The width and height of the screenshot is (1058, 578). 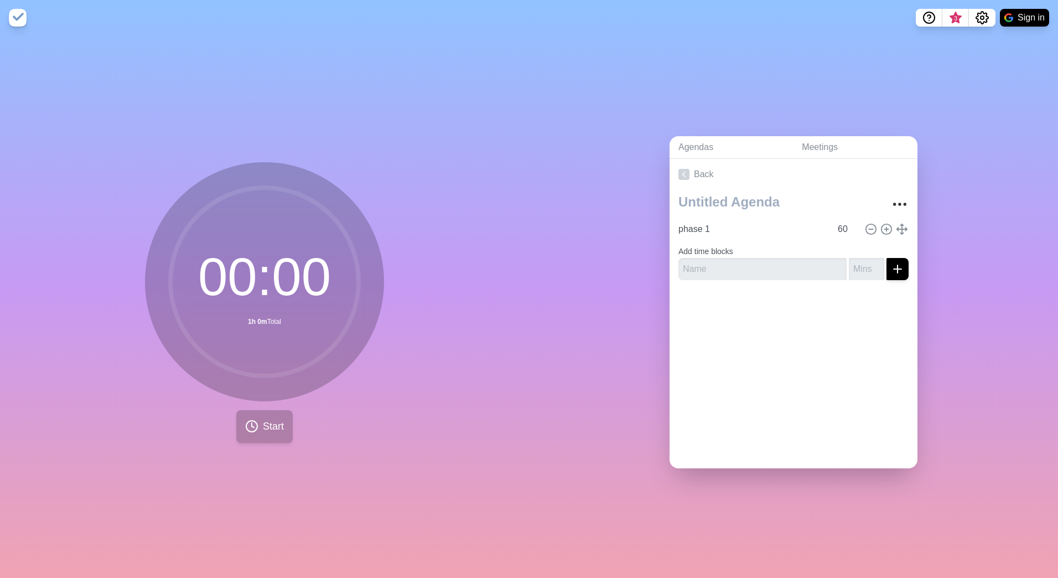 What do you see at coordinates (855, 147) in the screenshot?
I see `a: Meetings` at bounding box center [855, 147].